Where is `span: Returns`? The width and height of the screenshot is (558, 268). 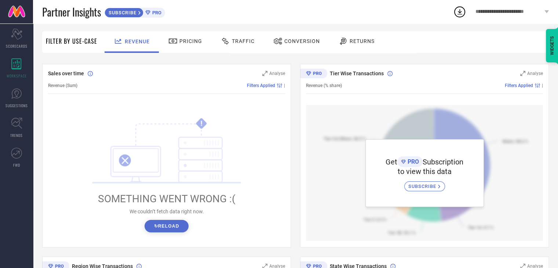 span: Returns is located at coordinates (362, 41).